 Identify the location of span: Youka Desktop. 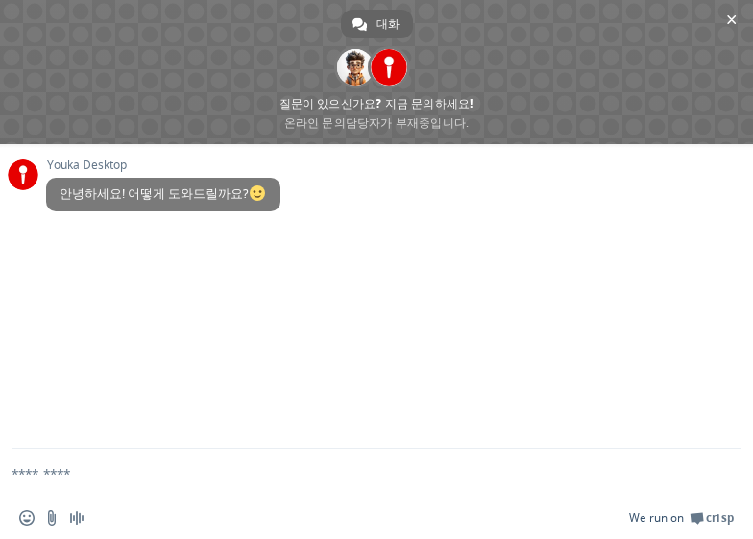
(163, 165).